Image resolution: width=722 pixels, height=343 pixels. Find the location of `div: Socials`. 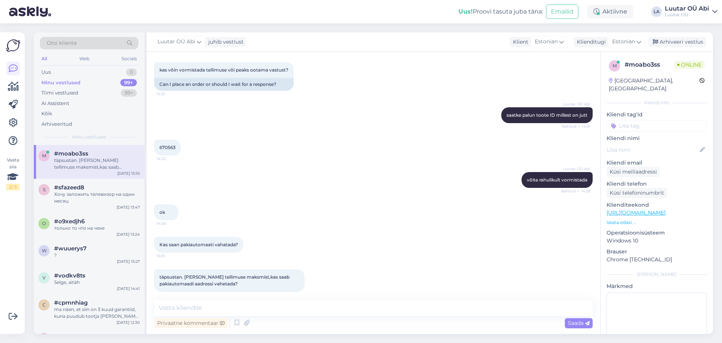

div: Socials is located at coordinates (129, 59).